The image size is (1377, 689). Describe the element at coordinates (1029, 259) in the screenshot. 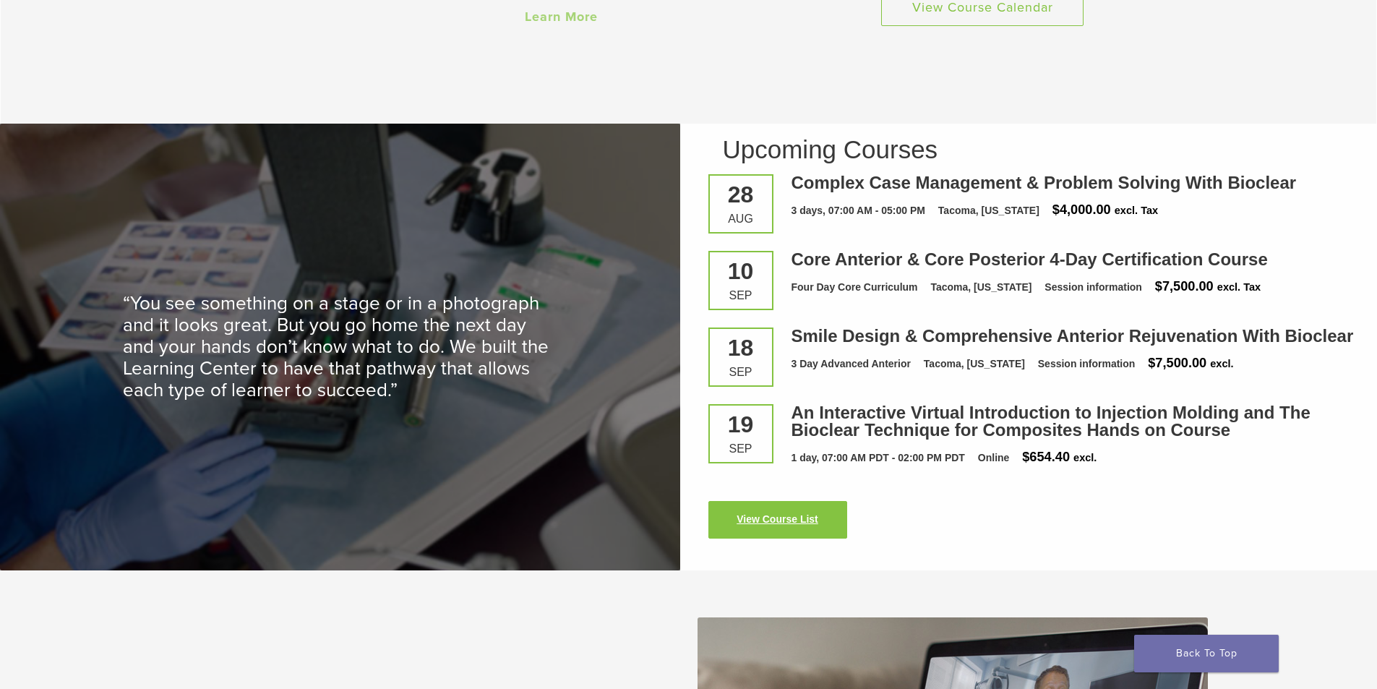

I see `a: Core Anterior & Core Posterior 4-Day Certification Course` at that location.